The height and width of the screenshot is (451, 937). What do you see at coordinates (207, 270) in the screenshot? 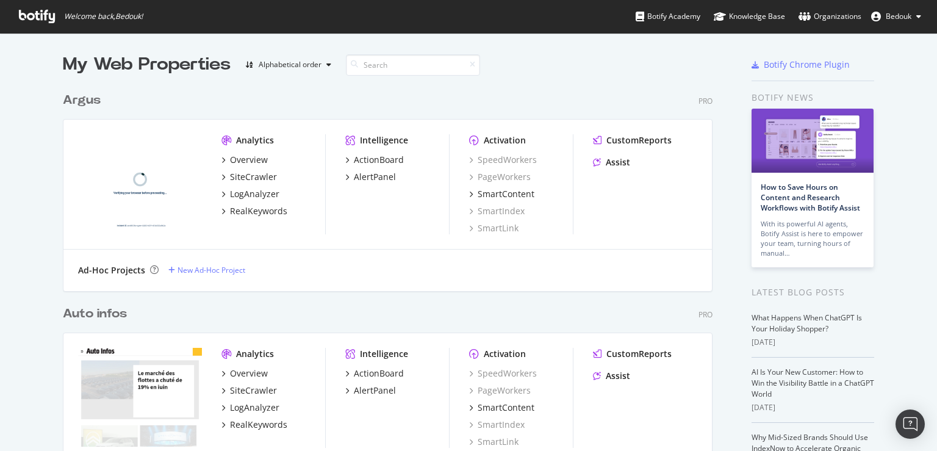
I see `a: New Ad-Hoc Project` at bounding box center [207, 270].